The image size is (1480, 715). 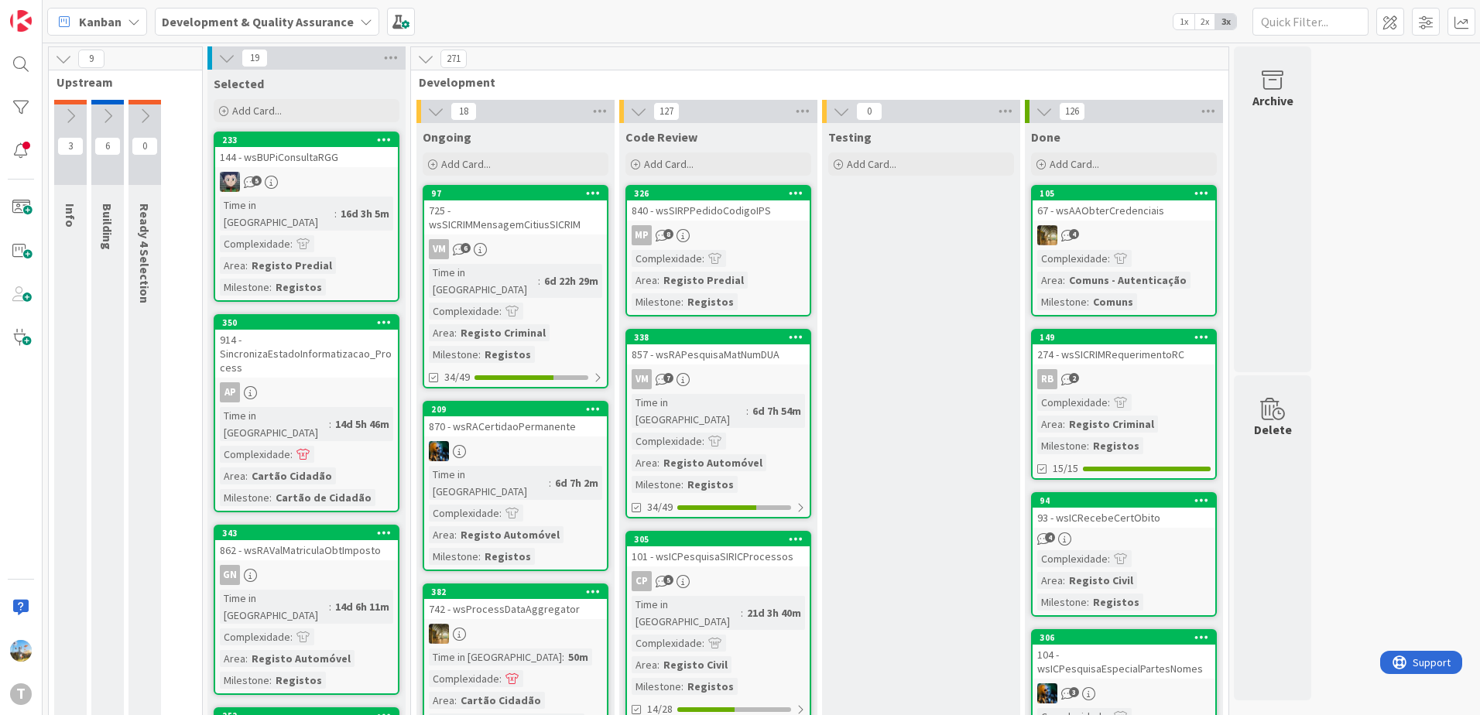 What do you see at coordinates (718, 251) in the screenshot?
I see `a: 326840 - wsSIRPPedidoCodigoIPSMPComplexidade:Area:Registo PredialMilestone:Registos` at bounding box center [718, 251].